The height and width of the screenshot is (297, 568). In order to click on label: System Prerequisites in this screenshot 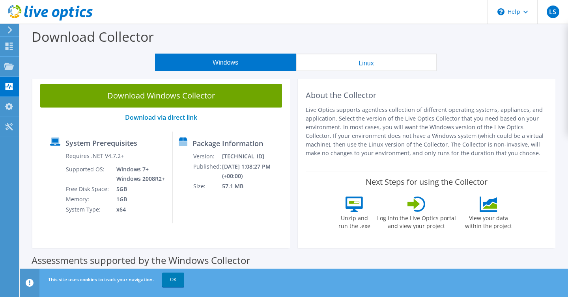, I will do `click(101, 143)`.